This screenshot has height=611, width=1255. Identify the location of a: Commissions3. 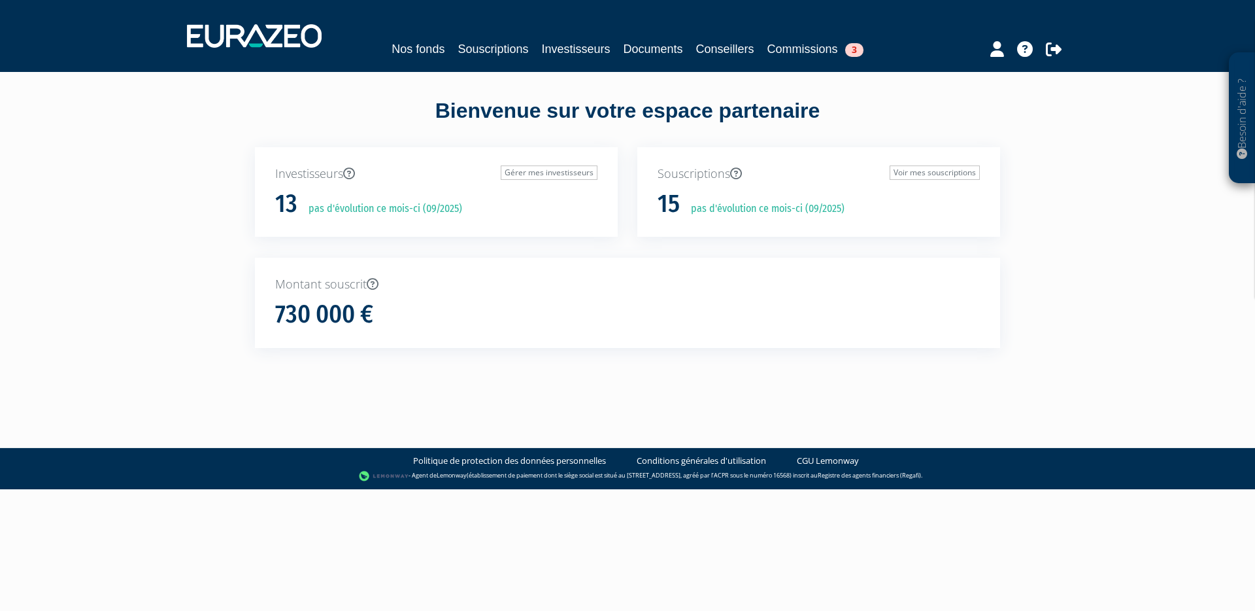
(815, 49).